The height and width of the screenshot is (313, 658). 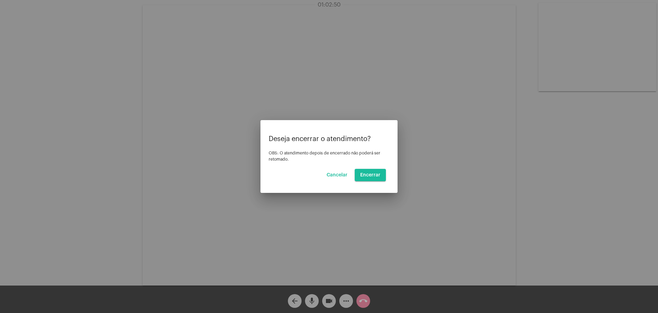 What do you see at coordinates (325, 156) in the screenshot?
I see `span: OBS: O atendimento depois de encerrado não poderá ser retomado.` at bounding box center [325, 156].